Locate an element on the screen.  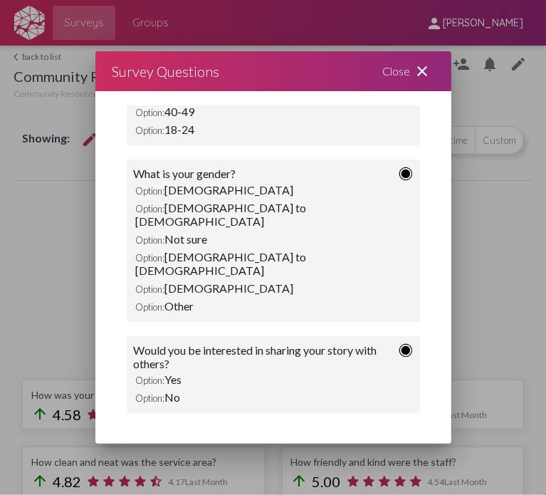
div: Close is located at coordinates (409, 71).